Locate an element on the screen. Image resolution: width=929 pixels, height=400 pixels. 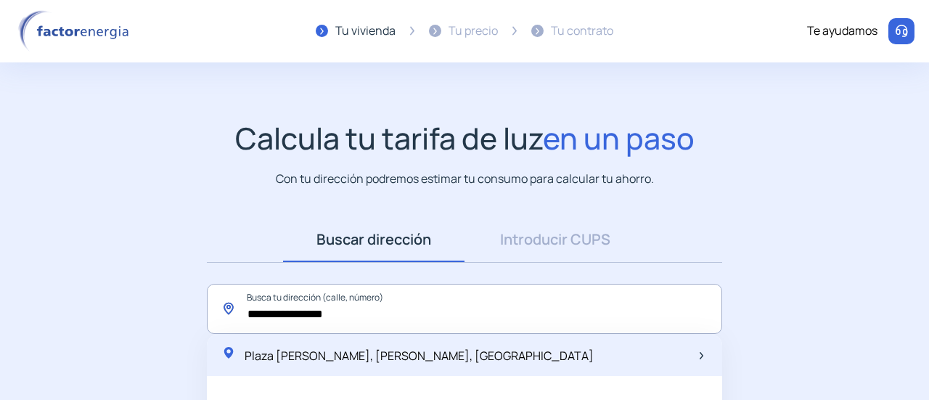
img: llamar is located at coordinates (902, 31).